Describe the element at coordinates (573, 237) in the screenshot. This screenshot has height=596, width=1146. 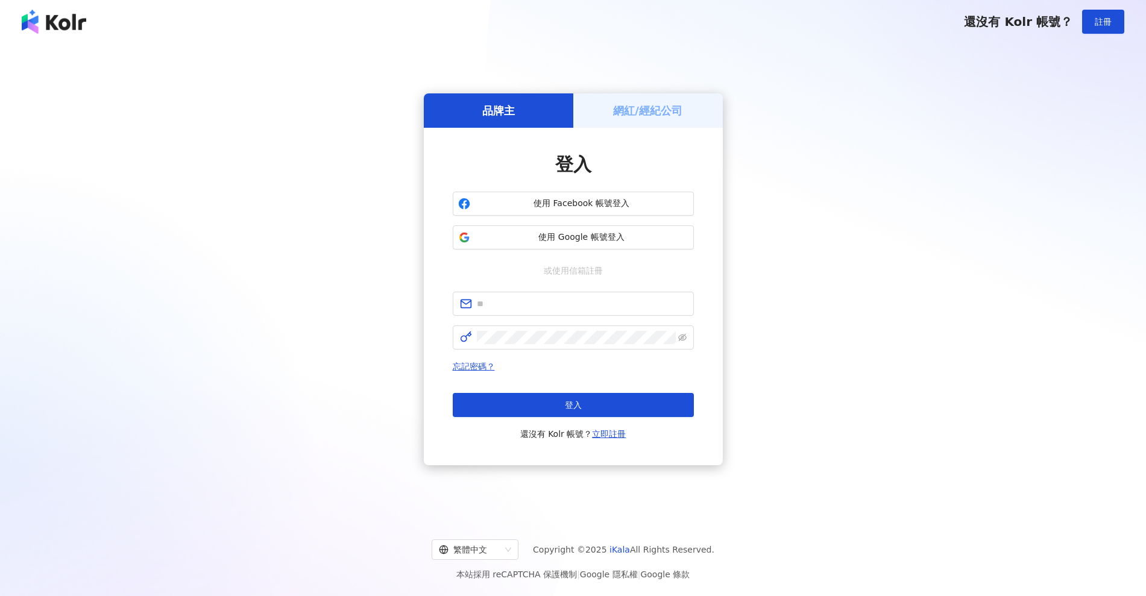
I see `button: 使用 Google 帳號登入` at that location.